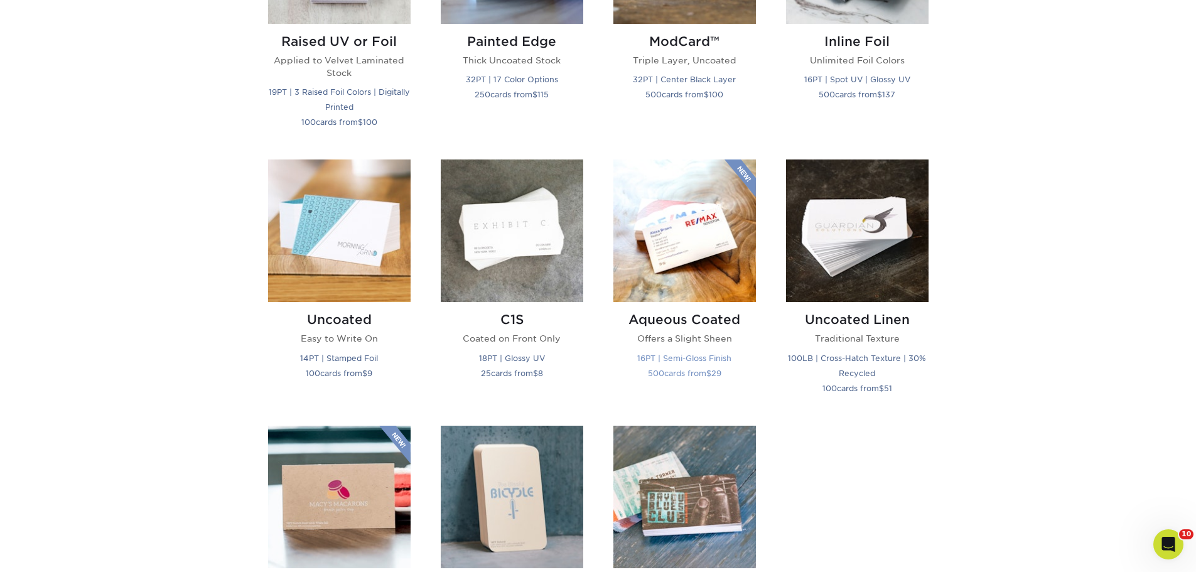 The width and height of the screenshot is (1196, 572). I want to click on p: Applied to Velvet Laminated Stock, so click(339, 67).